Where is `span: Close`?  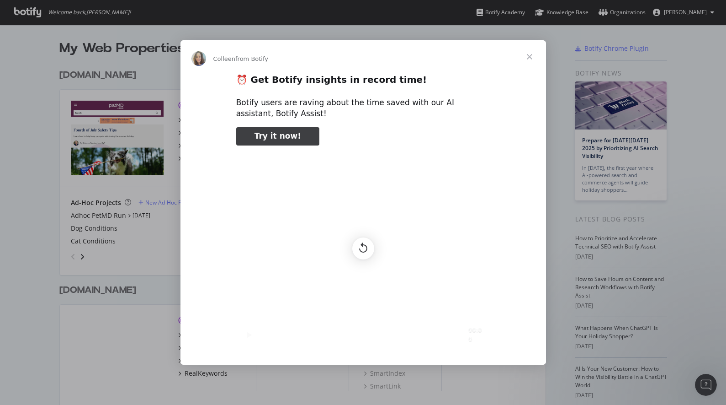 span: Close is located at coordinates (530, 57).